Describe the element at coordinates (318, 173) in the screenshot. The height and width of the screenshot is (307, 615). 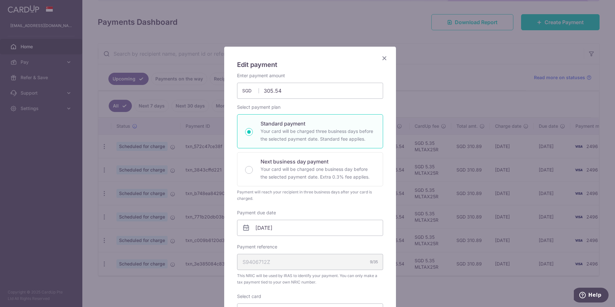
I see `p: Your card will be charged one business day before the selected payment date. Extra 0.3% fee applies.` at that location.